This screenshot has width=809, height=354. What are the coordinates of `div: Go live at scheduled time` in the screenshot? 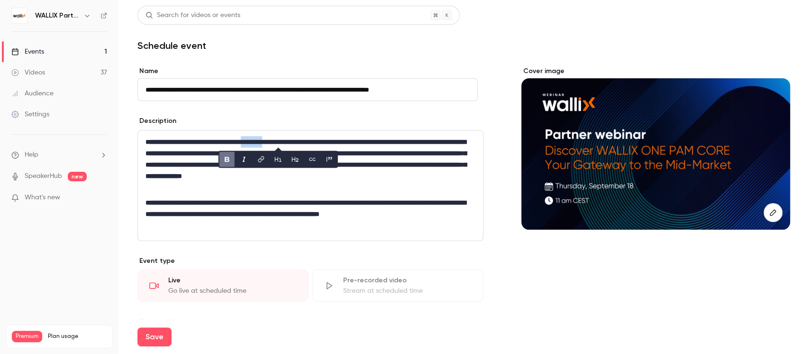 It's located at (232, 291).